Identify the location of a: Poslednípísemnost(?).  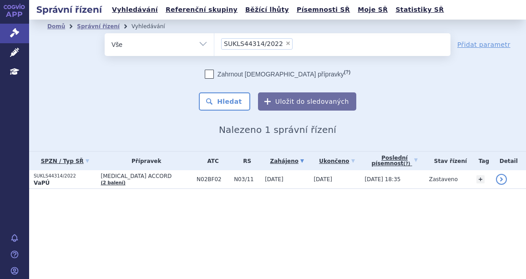
(394, 161).